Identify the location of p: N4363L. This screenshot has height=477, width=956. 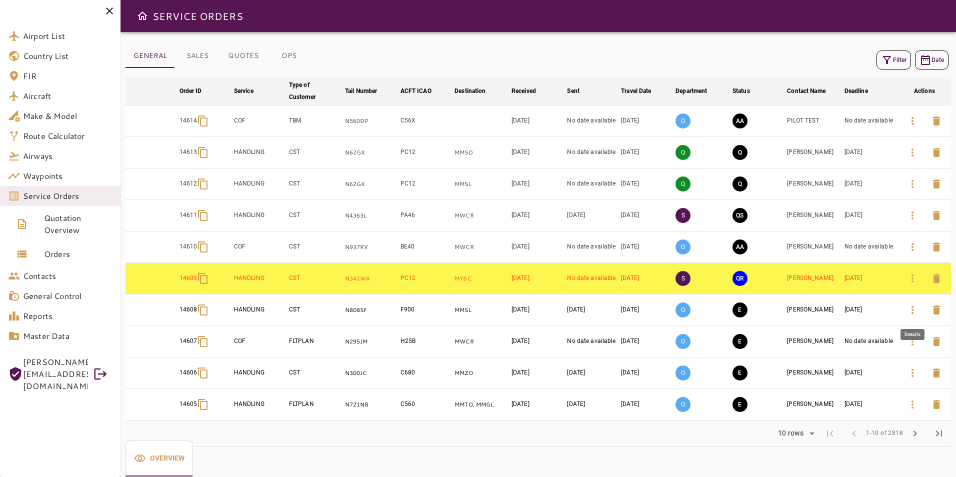
(371, 216).